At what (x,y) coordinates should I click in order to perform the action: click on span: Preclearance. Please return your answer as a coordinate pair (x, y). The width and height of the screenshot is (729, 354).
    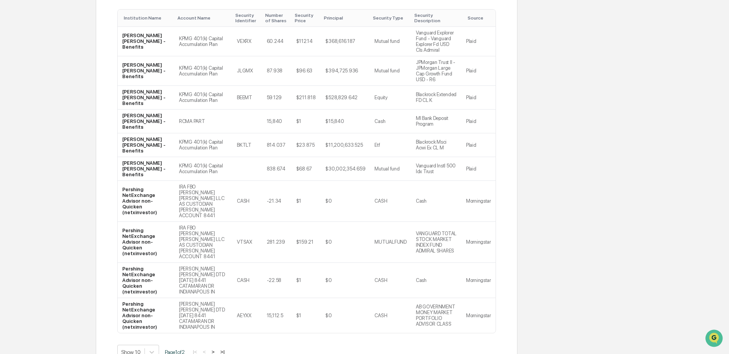
    Looking at the image, I should click on (32, 100).